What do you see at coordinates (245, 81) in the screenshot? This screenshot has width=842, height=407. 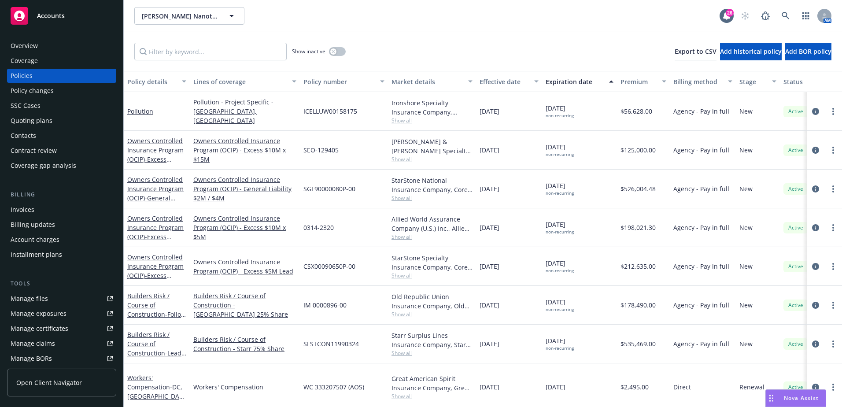 I see `button: Lines of coverage` at bounding box center [245, 81].